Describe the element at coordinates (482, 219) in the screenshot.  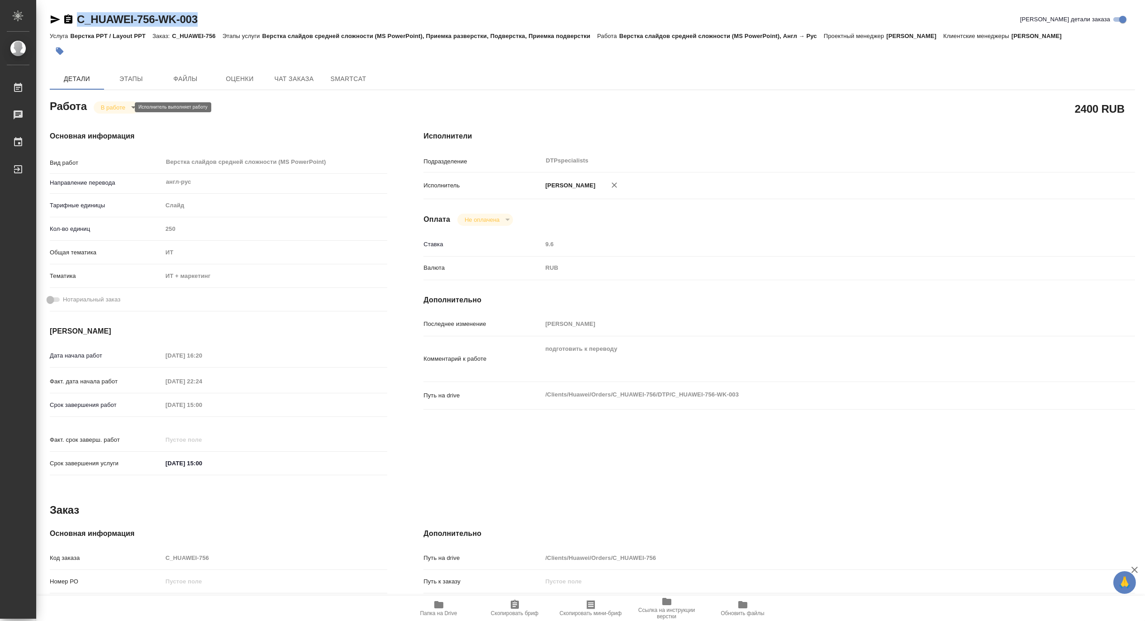
I see `button: Не оплачена` at that location.